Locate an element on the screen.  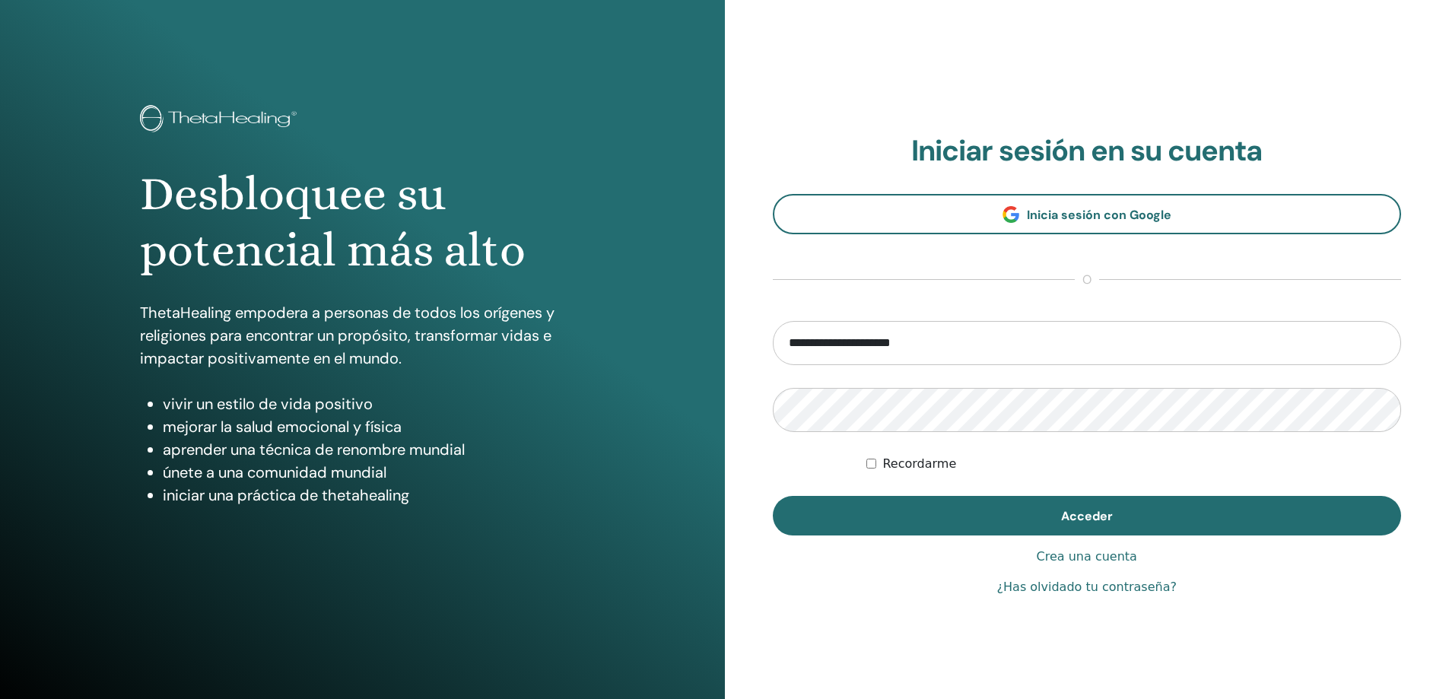
h2: Iniciar sesión en su cuenta is located at coordinates (1087, 151).